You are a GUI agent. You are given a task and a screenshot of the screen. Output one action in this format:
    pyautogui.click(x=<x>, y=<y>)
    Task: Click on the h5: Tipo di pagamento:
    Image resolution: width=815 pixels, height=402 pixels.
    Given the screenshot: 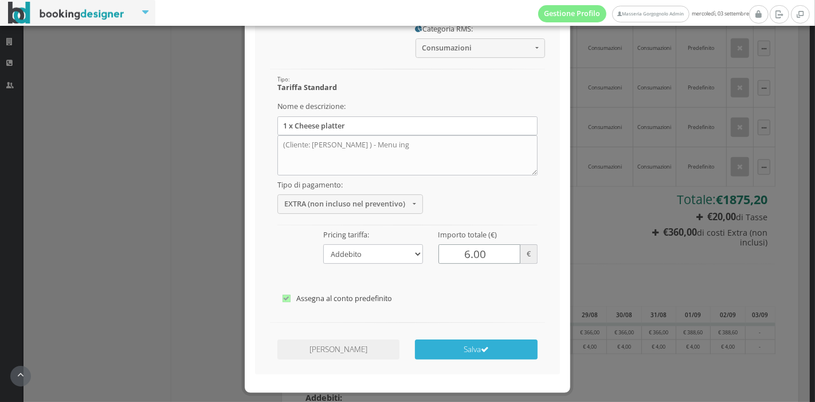 What is the action you would take?
    pyautogui.click(x=349, y=184)
    